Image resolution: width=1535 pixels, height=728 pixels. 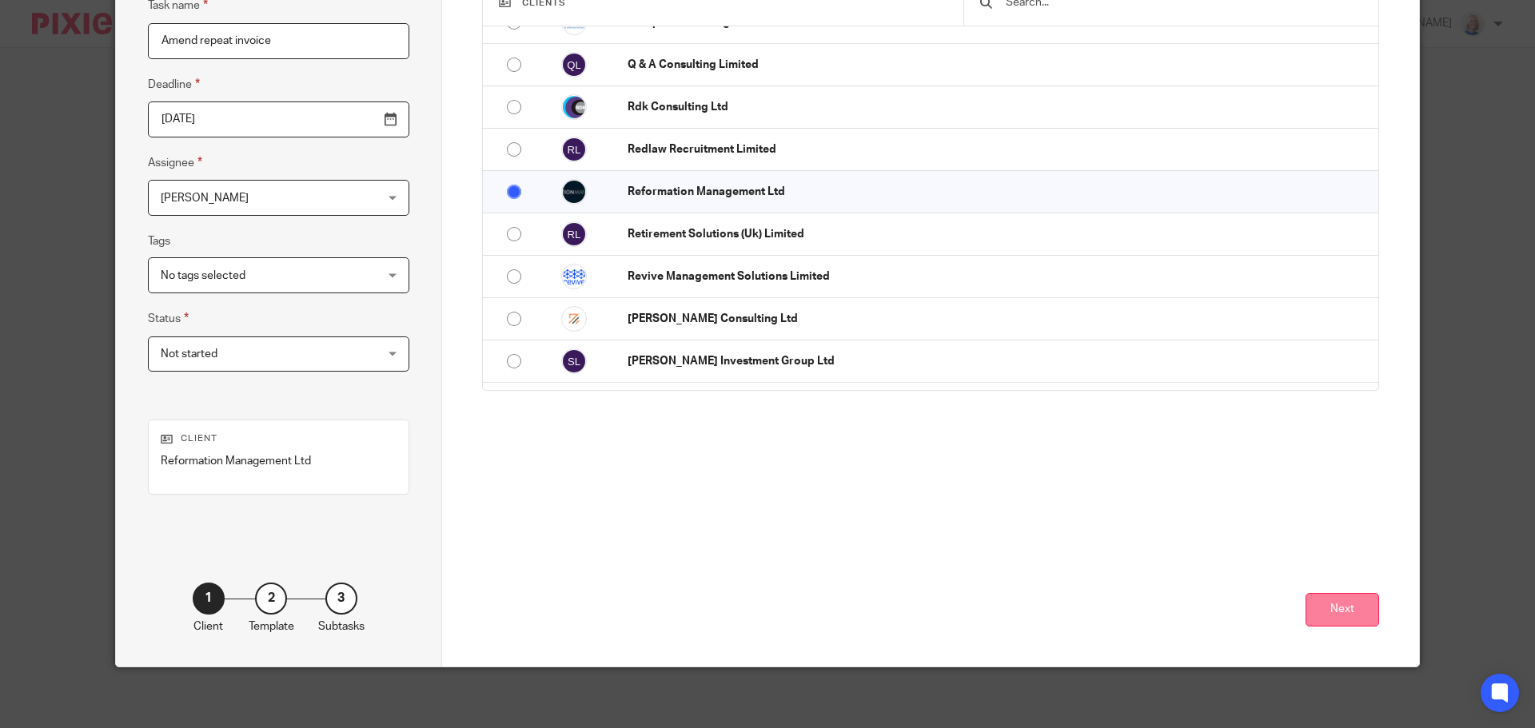 What do you see at coordinates (203, 276) in the screenshot?
I see `span: No tags selected` at bounding box center [203, 276].